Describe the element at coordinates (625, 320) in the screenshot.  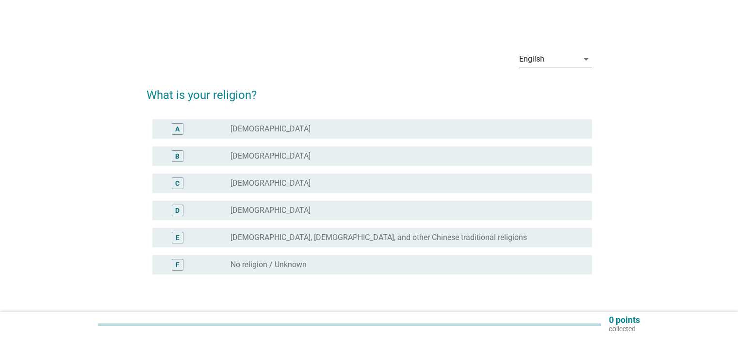
I see `p: 0 points` at that location.